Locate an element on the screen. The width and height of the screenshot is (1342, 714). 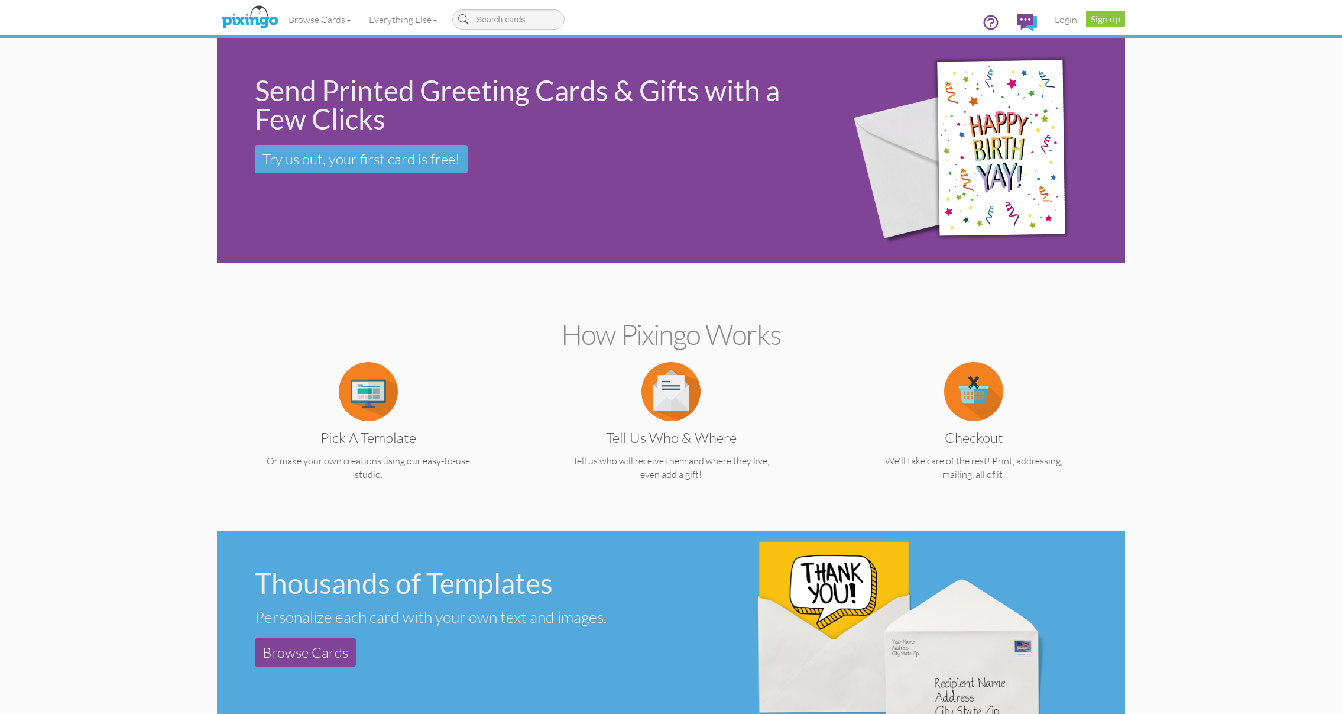
p: We'll take care of the rest! Print, addressing, mailing, all of it! is located at coordinates (974, 468).